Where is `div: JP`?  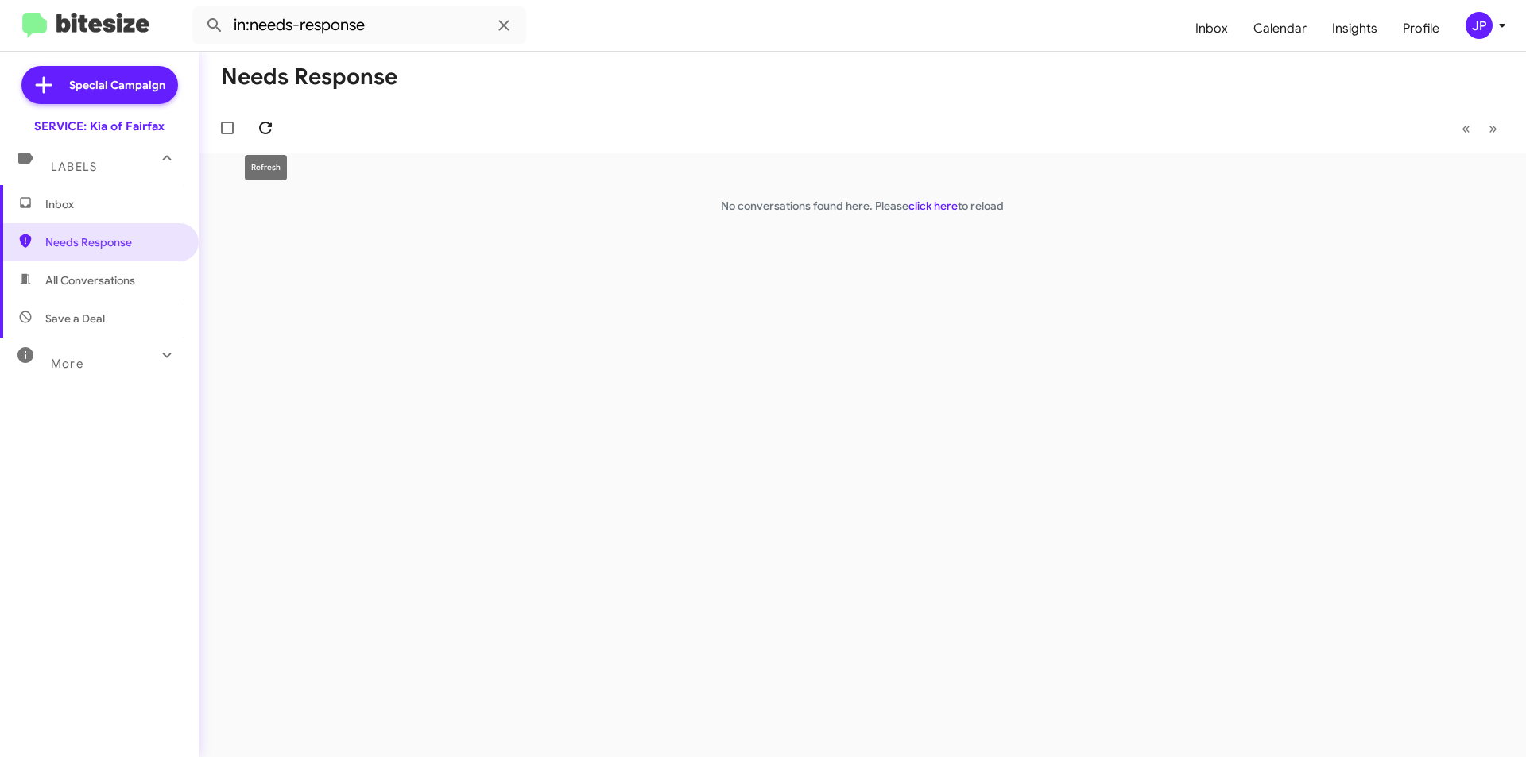 div: JP is located at coordinates (1479, 25).